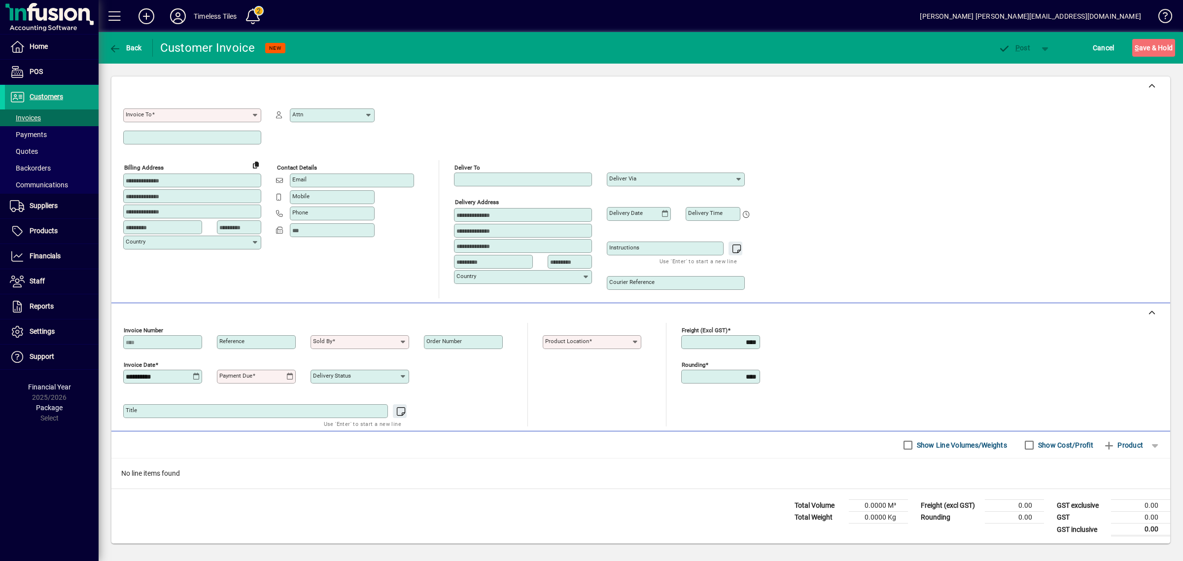  I want to click on span: NEW, so click(275, 48).